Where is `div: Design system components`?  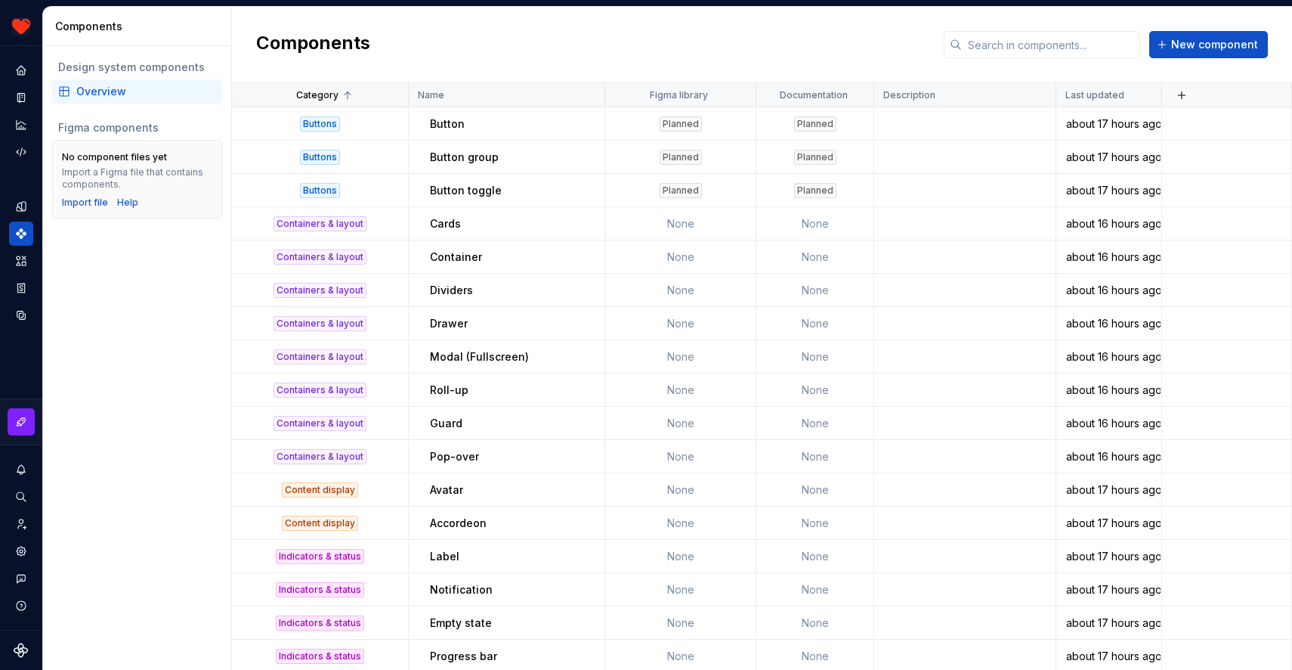
div: Design system components is located at coordinates (137, 67).